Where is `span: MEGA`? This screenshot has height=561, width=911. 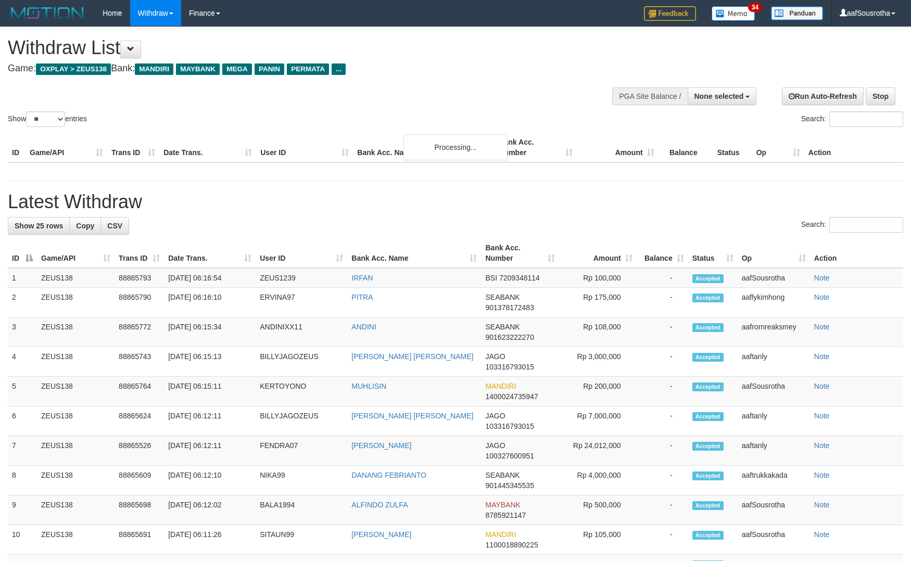 span: MEGA is located at coordinates (237, 69).